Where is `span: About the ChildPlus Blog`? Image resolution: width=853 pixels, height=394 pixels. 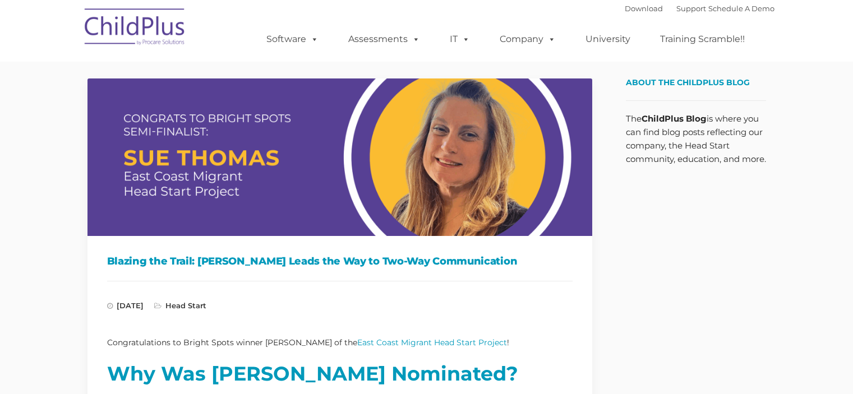
span: About the ChildPlus Blog is located at coordinates (687, 82).